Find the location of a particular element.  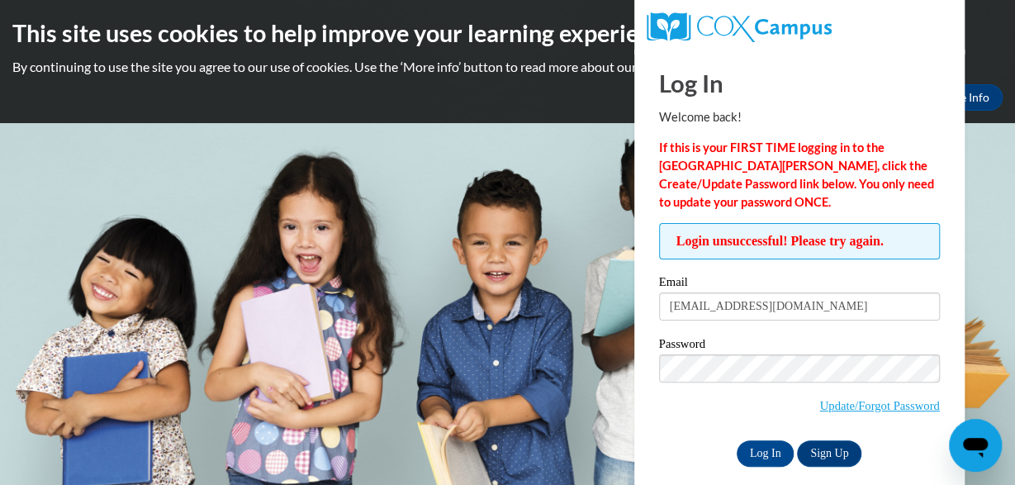

p: Welcome back! is located at coordinates (799, 117).